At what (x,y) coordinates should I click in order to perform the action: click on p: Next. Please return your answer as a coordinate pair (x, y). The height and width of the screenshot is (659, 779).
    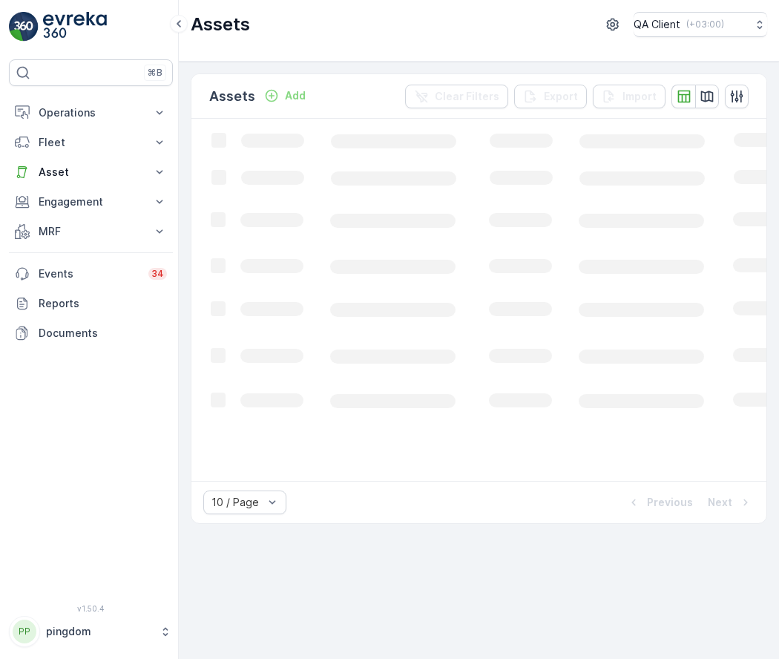
    Looking at the image, I should click on (720, 502).